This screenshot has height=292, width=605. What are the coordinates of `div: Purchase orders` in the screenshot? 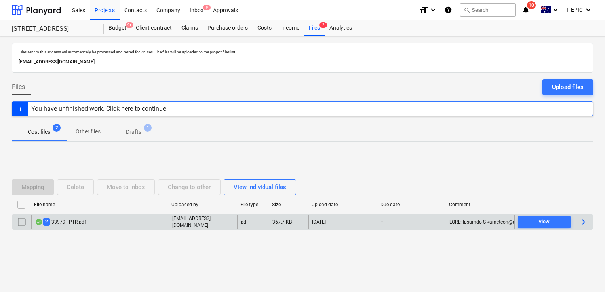 It's located at (228, 28).